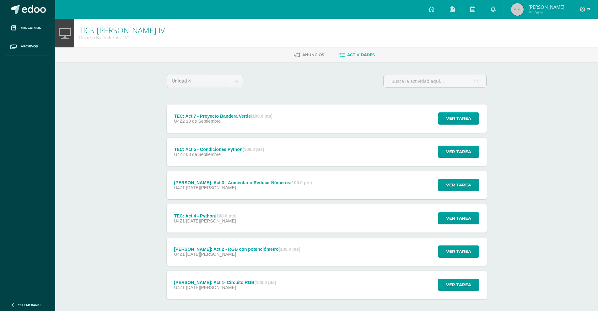 Image resolution: width=598 pixels, height=311 pixels. Describe the element at coordinates (205, 81) in the screenshot. I see `a: Unidad 4` at that location.